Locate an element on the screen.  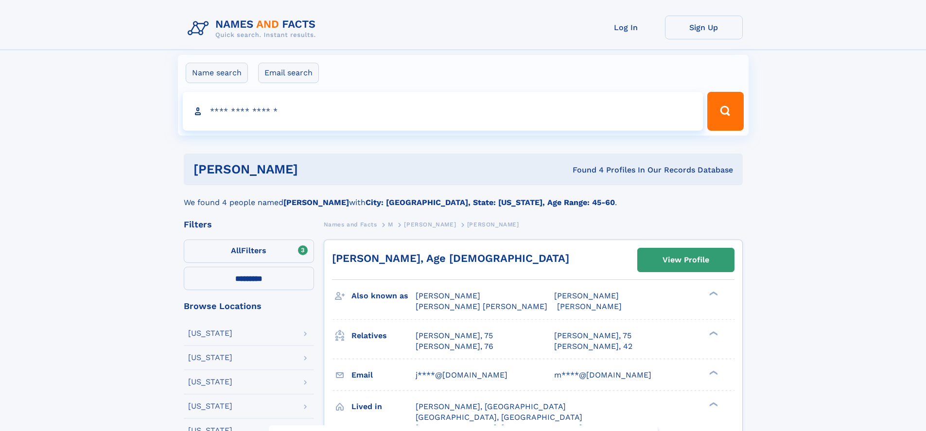
span: M is located at coordinates (390, 225).